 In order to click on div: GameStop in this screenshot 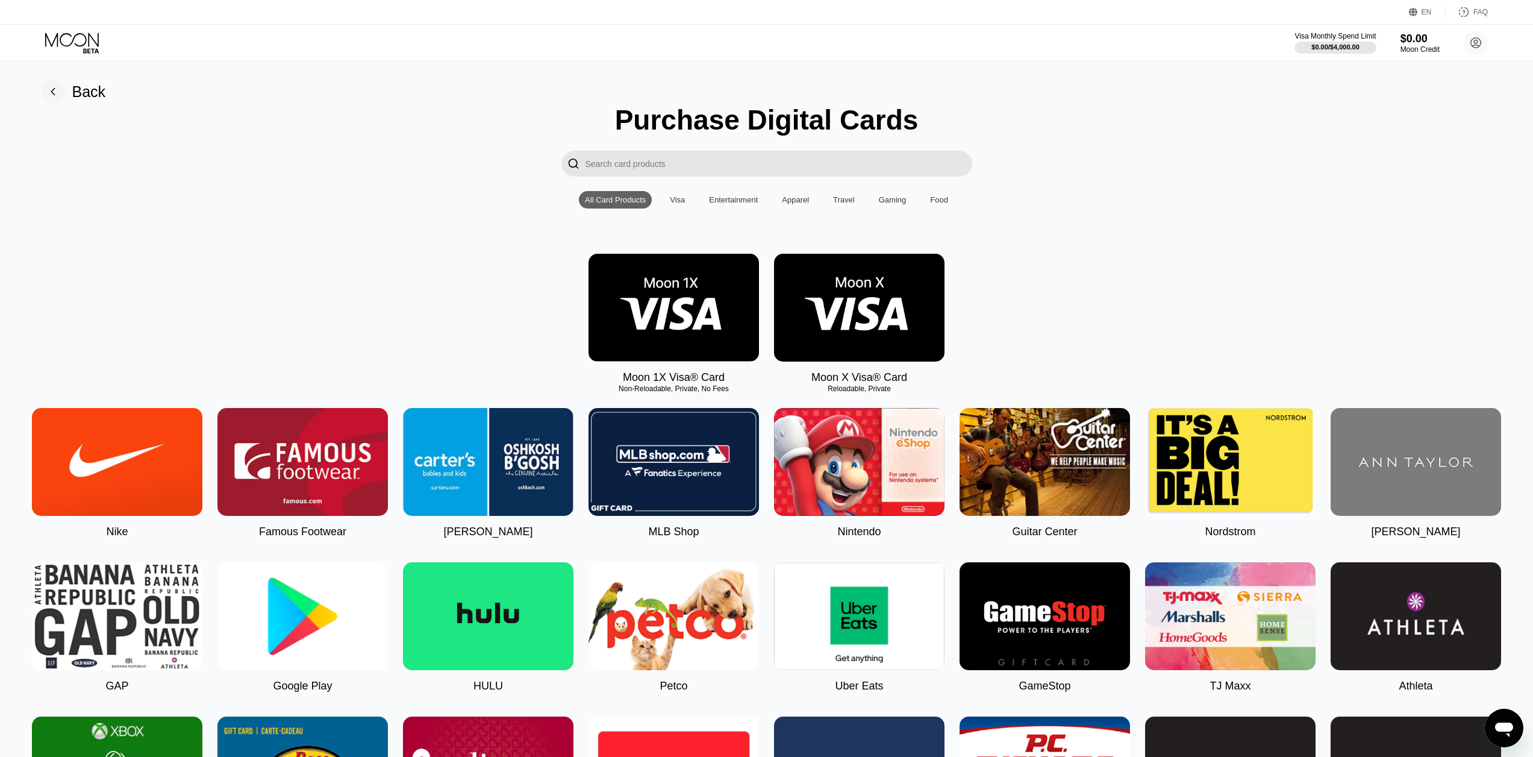, I will do `click(1044, 685)`.